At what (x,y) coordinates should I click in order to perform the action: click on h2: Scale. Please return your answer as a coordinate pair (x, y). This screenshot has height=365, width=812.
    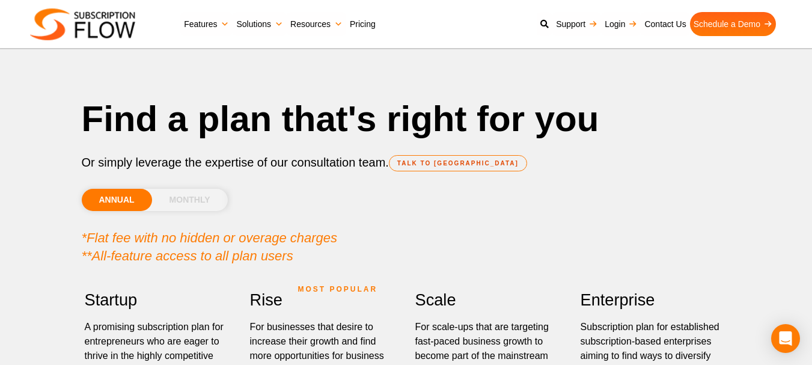
    Looking at the image, I should click on (488, 300).